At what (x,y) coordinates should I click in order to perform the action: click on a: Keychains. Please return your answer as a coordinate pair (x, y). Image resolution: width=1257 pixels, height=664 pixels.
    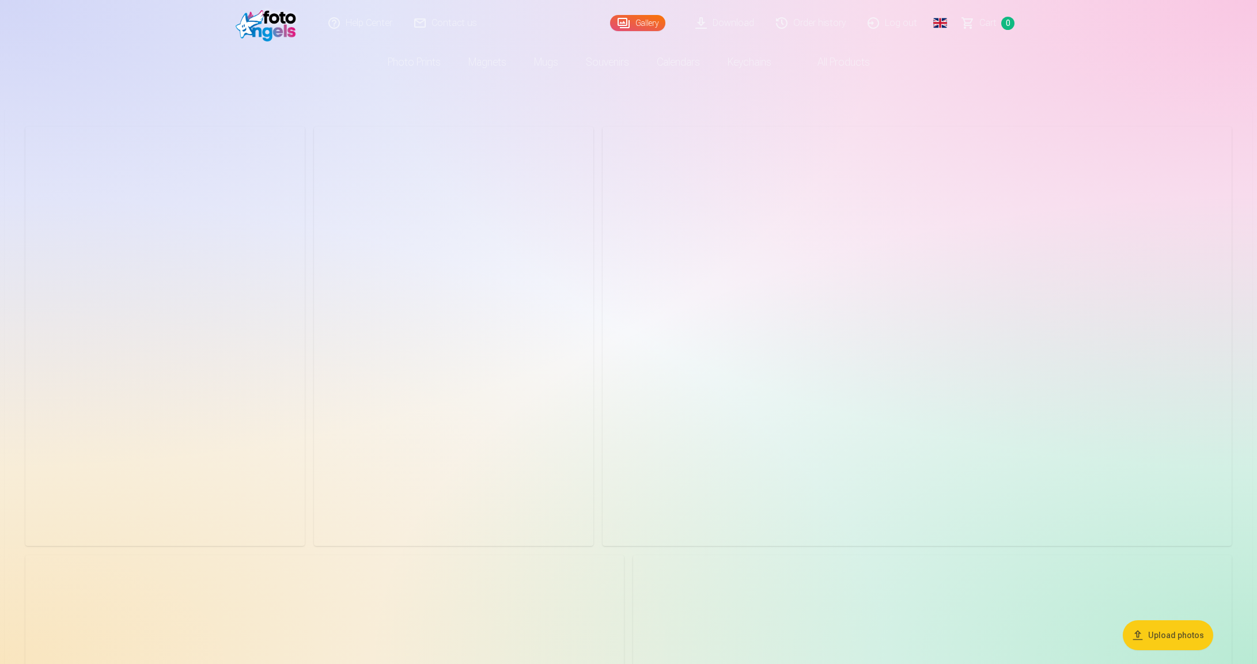
    Looking at the image, I should click on (749, 62).